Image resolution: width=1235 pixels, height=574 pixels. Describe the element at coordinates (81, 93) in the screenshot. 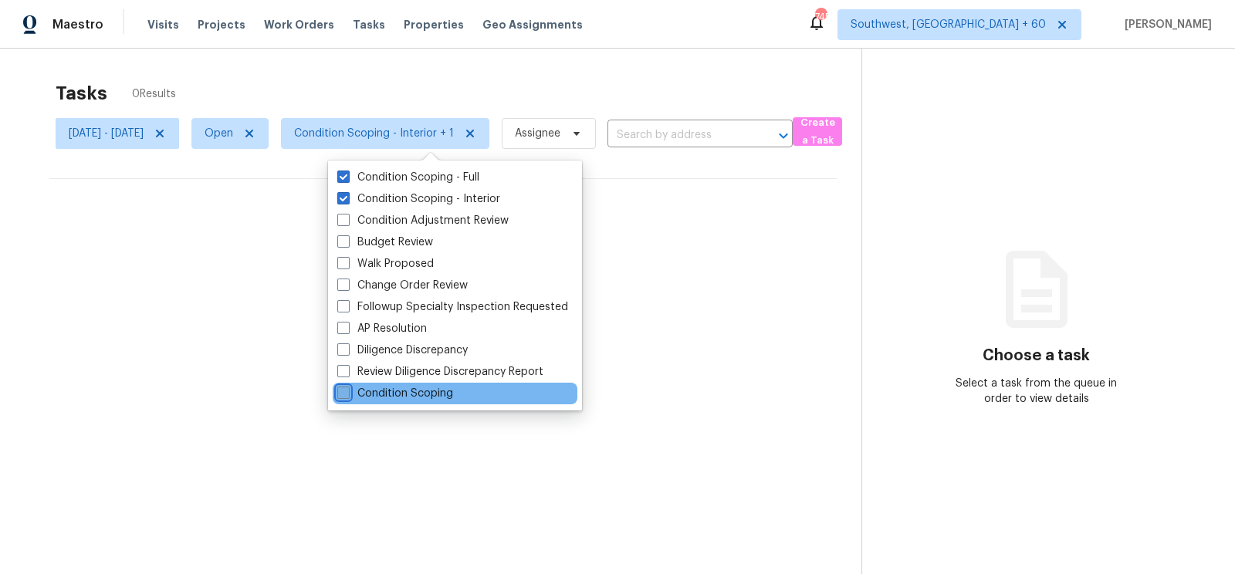

I see `h2: Tasks` at that location.